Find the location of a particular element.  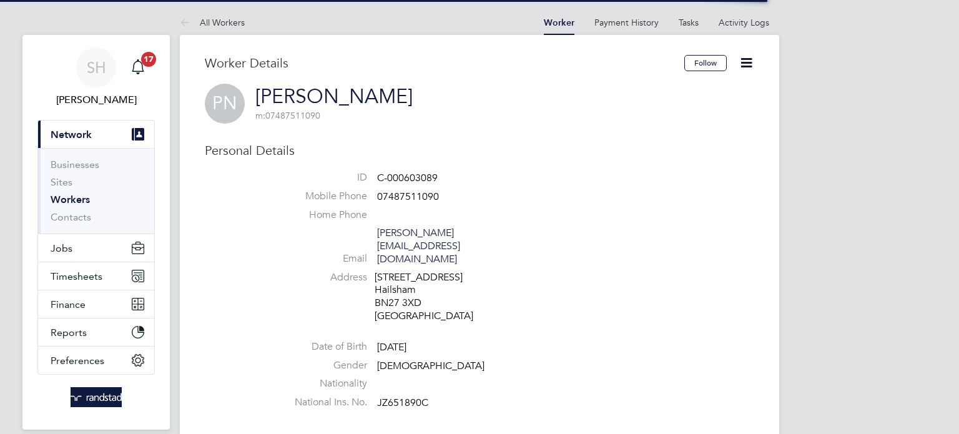

button: Preferences is located at coordinates (96, 360).